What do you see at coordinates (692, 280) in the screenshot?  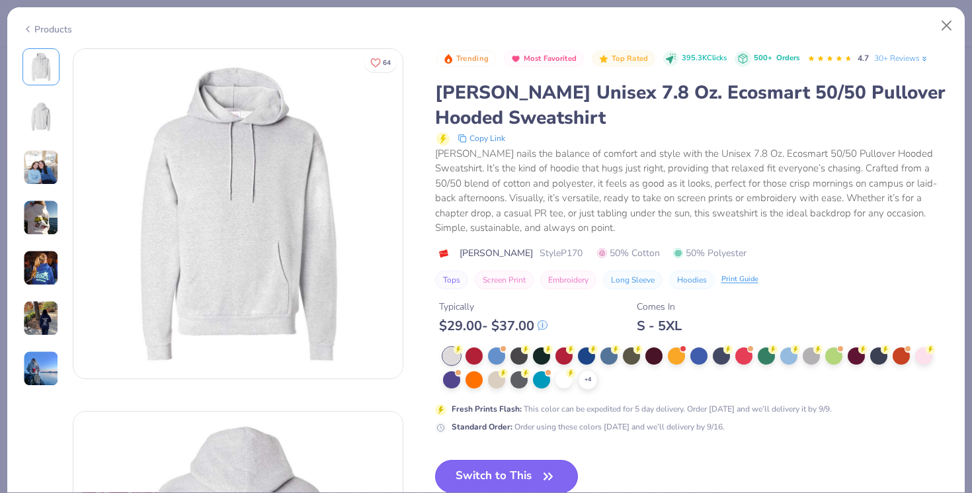 I see `button: Hoodies` at bounding box center [692, 280].